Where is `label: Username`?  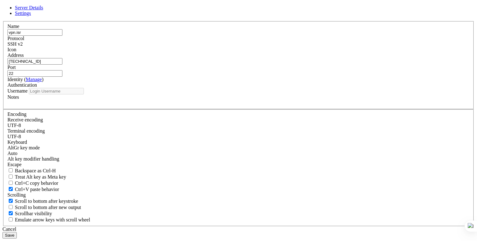 label: Username is located at coordinates (17, 91).